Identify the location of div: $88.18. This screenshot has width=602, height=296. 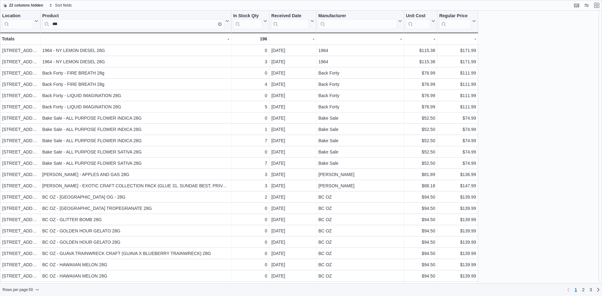
(420, 186).